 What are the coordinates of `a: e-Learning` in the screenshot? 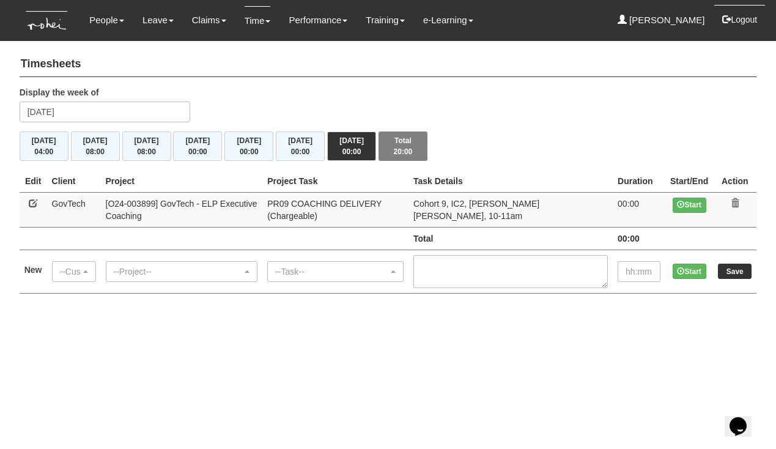 It's located at (448, 20).